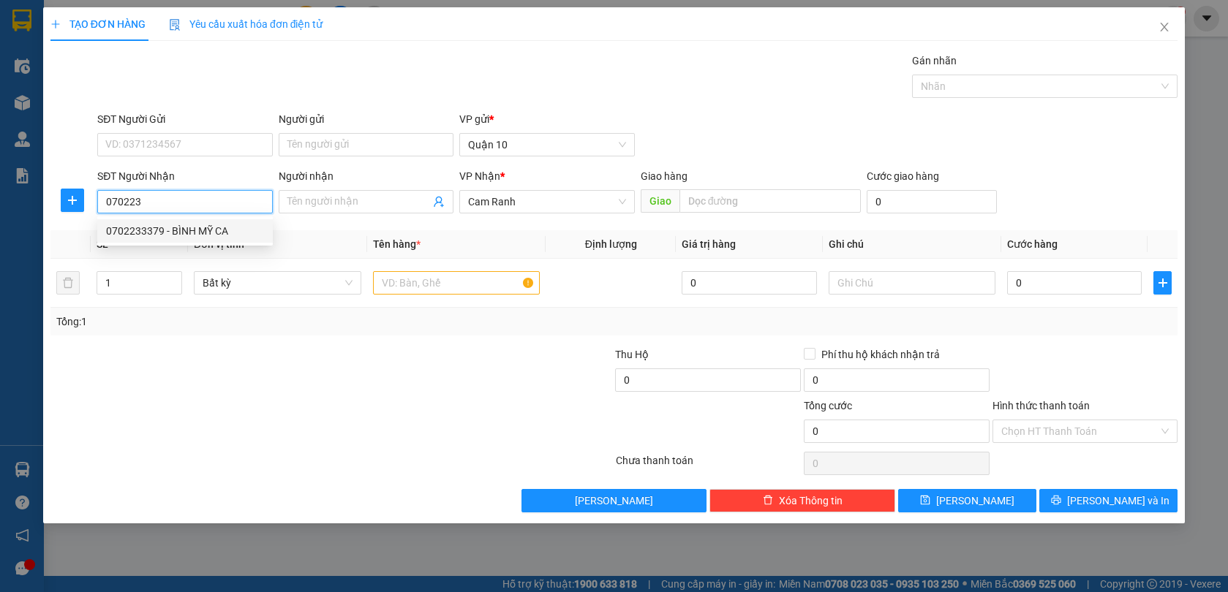 This screenshot has width=1228, height=592. What do you see at coordinates (802, 501) in the screenshot?
I see `button: deleteXóa Thông tin` at bounding box center [802, 501].